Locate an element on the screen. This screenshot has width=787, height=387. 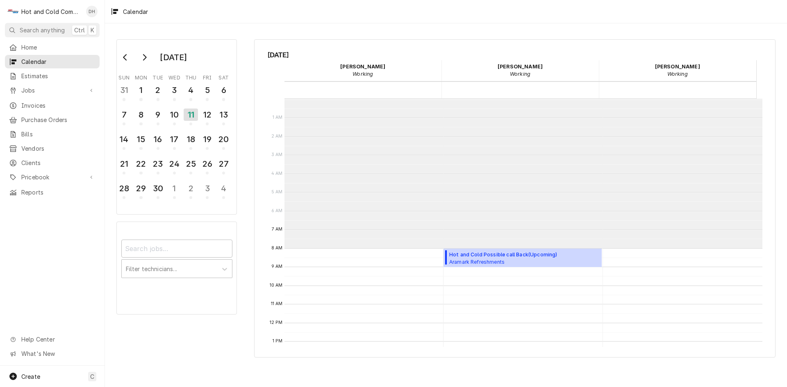
span: Invoices is located at coordinates (58, 105).